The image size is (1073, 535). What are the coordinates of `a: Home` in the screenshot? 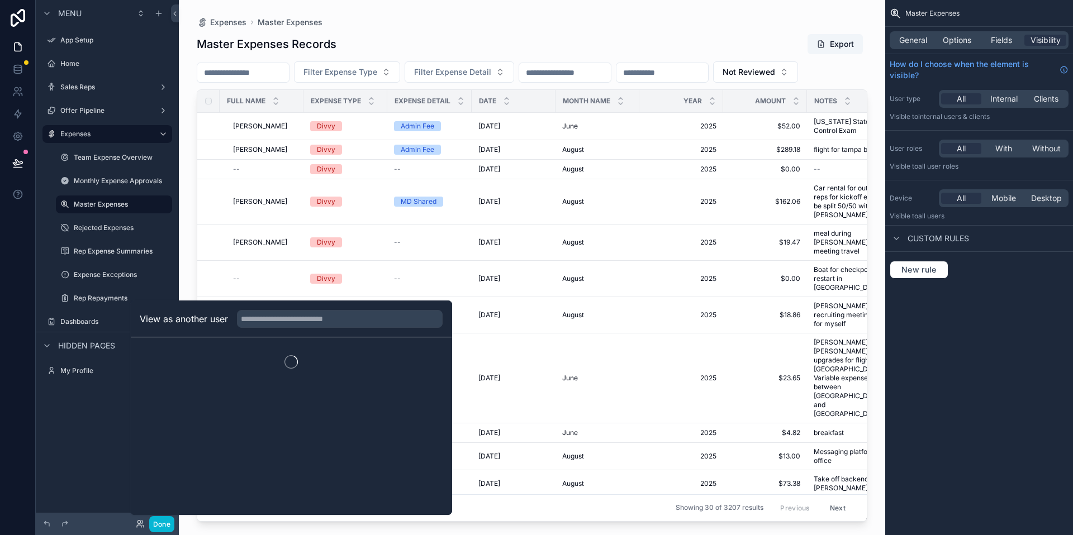 It's located at (107, 64).